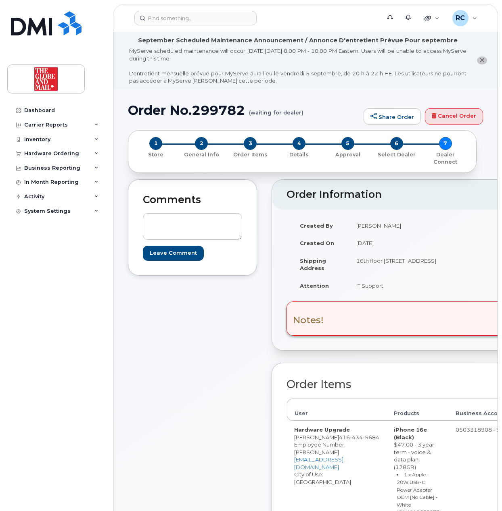 Image resolution: width=502 pixels, height=511 pixels. Describe the element at coordinates (417, 410) in the screenshot. I see `th: Products` at that location.